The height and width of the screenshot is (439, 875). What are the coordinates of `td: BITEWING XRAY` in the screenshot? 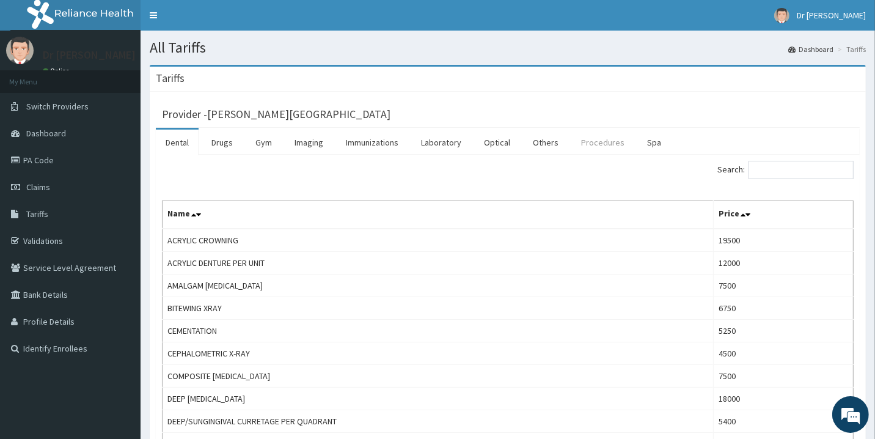 It's located at (438, 308).